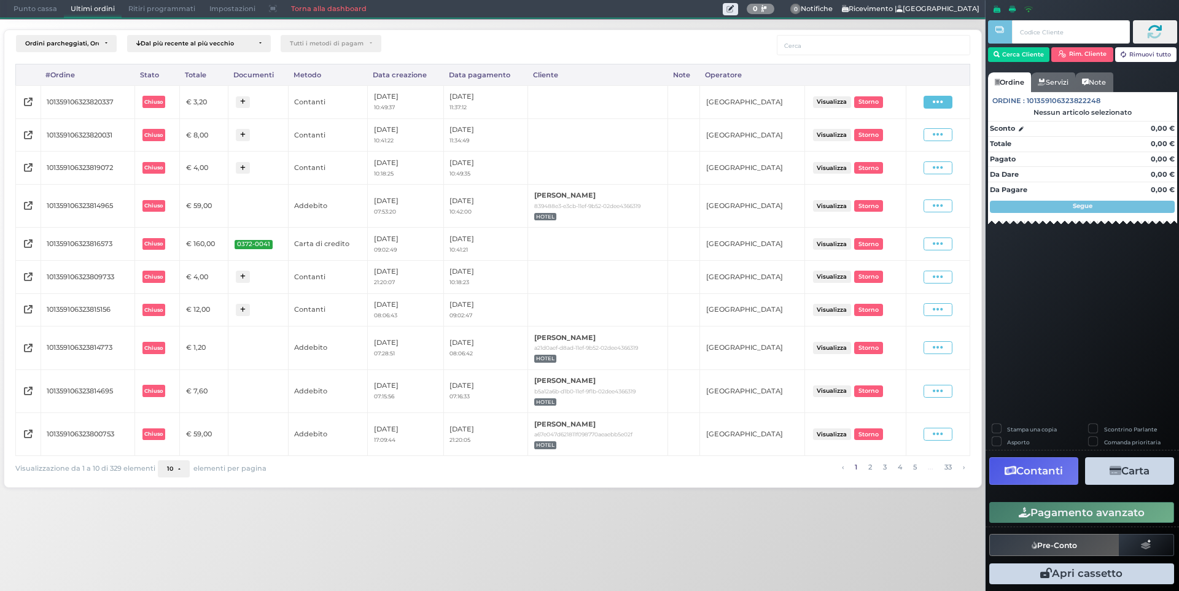 The image size is (1179, 591). Describe the element at coordinates (460, 440) in the screenshot. I see `small: 21:20:05` at that location.